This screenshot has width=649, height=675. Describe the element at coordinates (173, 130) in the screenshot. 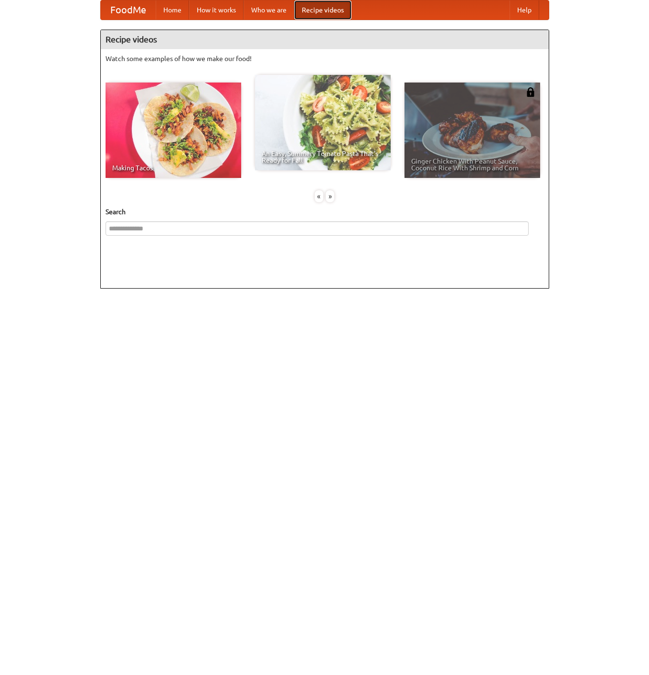

I see `a: Making Tacos` at that location.